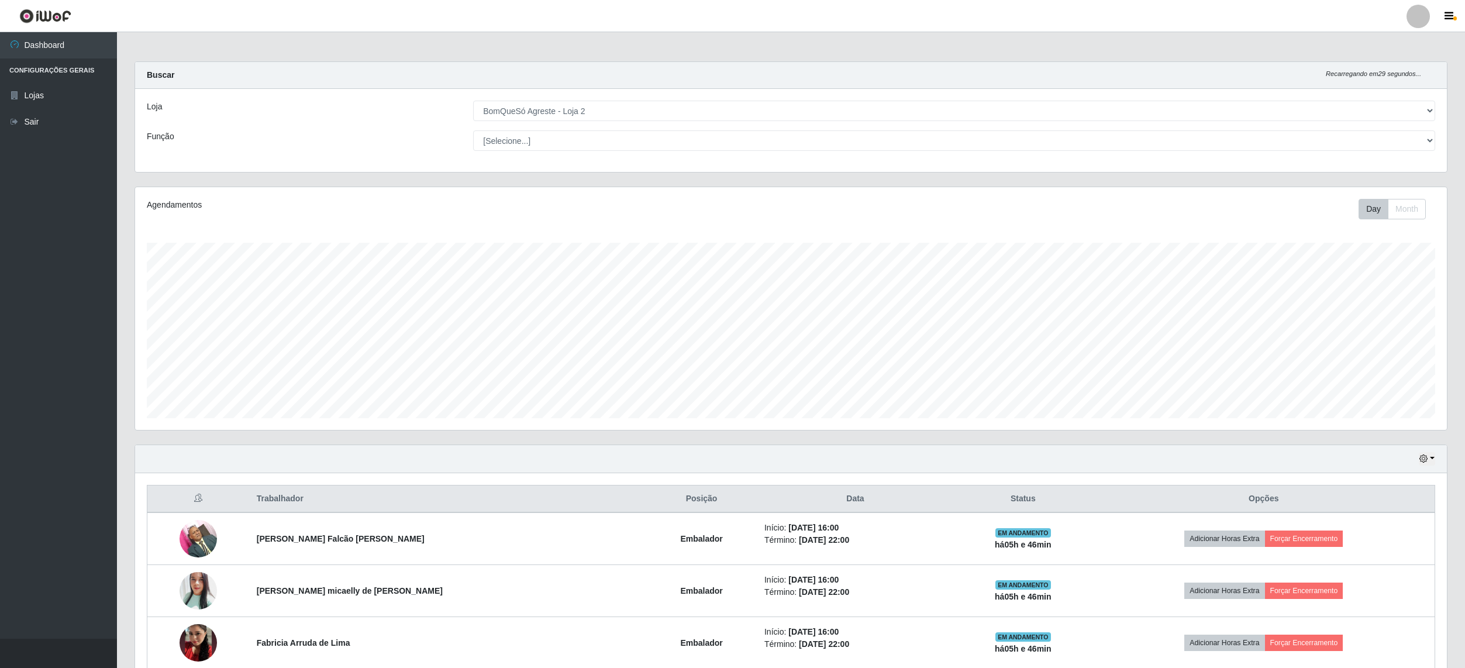  What do you see at coordinates (701, 499) in the screenshot?
I see `th: Posição` at bounding box center [701, 499].